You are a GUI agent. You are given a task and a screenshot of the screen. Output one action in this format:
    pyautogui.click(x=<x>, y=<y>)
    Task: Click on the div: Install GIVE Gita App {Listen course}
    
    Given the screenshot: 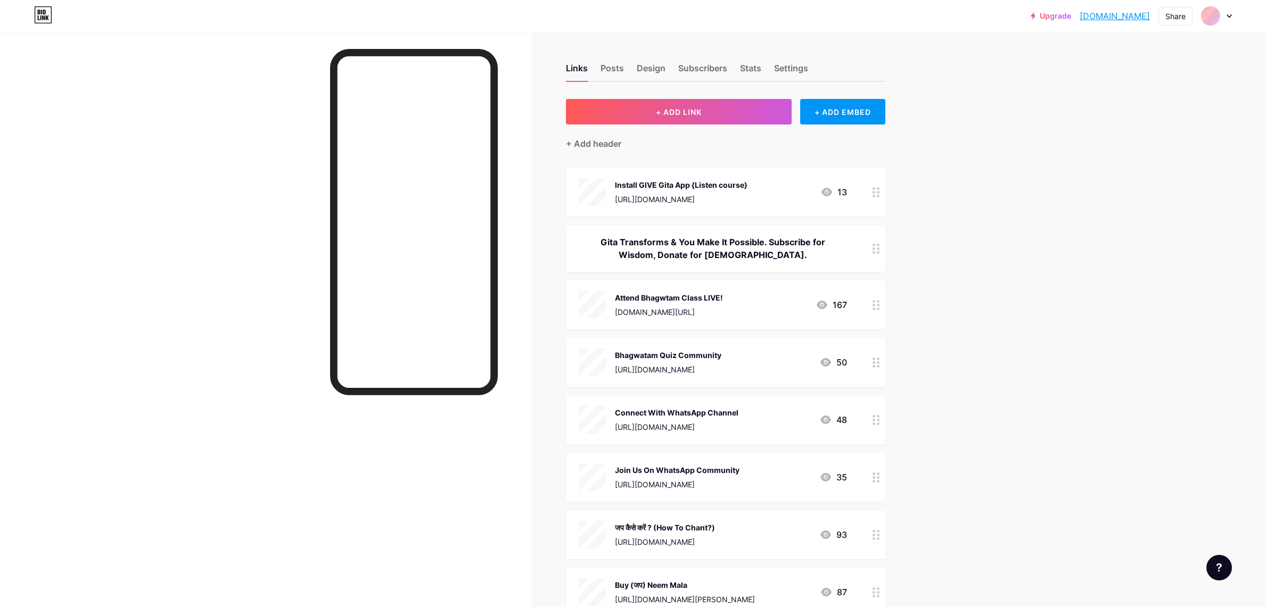 What is the action you would take?
    pyautogui.click(x=681, y=185)
    